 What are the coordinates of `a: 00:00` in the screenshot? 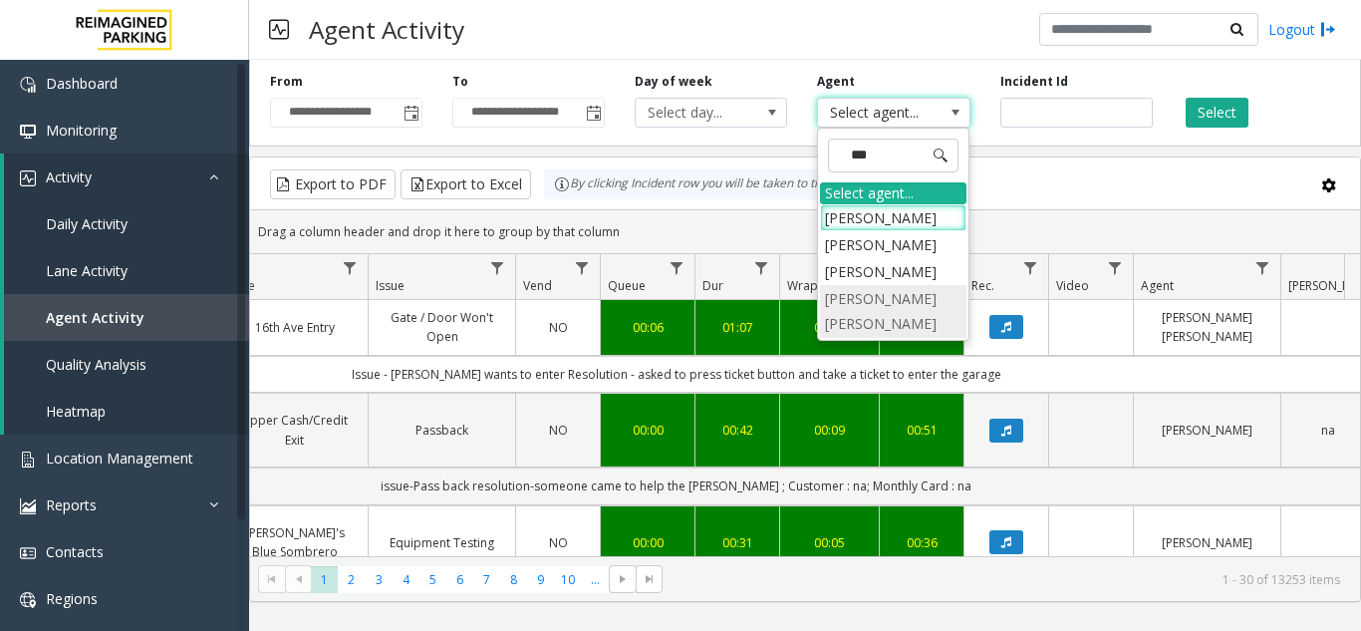 It's located at (648, 542).